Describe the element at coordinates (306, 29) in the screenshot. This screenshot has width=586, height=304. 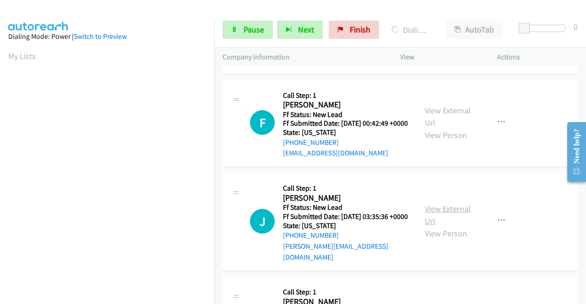
I see `span: Next` at that location.